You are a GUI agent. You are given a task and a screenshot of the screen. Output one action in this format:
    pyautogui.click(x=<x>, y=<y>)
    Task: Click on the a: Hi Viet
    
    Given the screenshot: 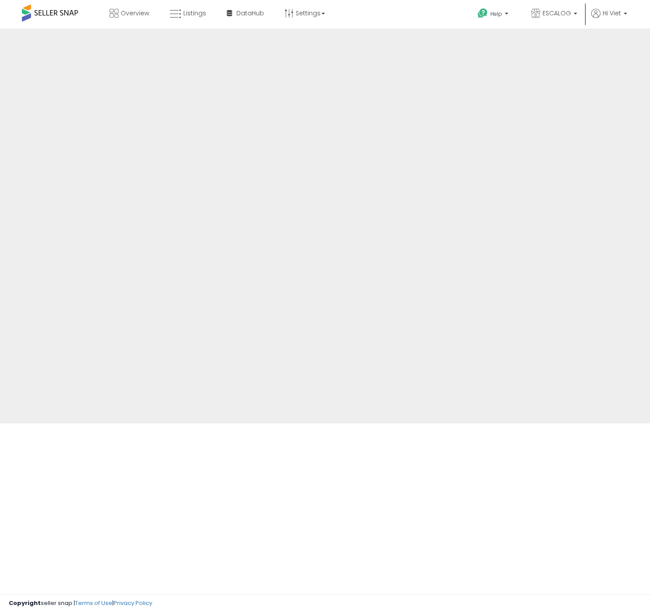 What is the action you would take?
    pyautogui.click(x=609, y=18)
    